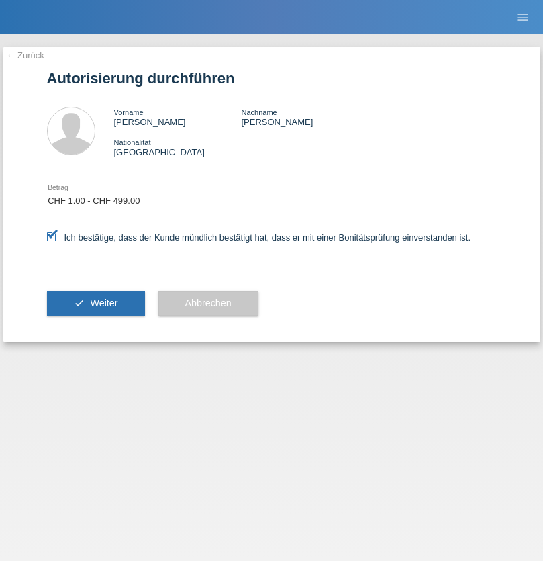  What do you see at coordinates (272, 78) in the screenshot?
I see `h1: Autorisierung durchführen` at bounding box center [272, 78].